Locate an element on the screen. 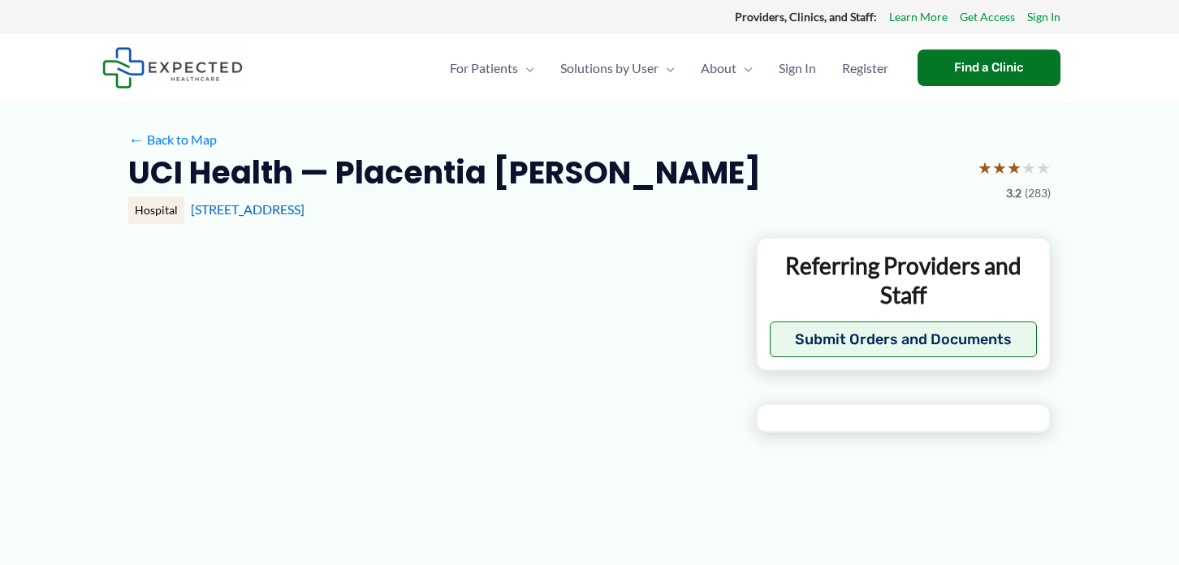  img: Expected Healthcare Logo - side, dark font, small is located at coordinates (172, 67).